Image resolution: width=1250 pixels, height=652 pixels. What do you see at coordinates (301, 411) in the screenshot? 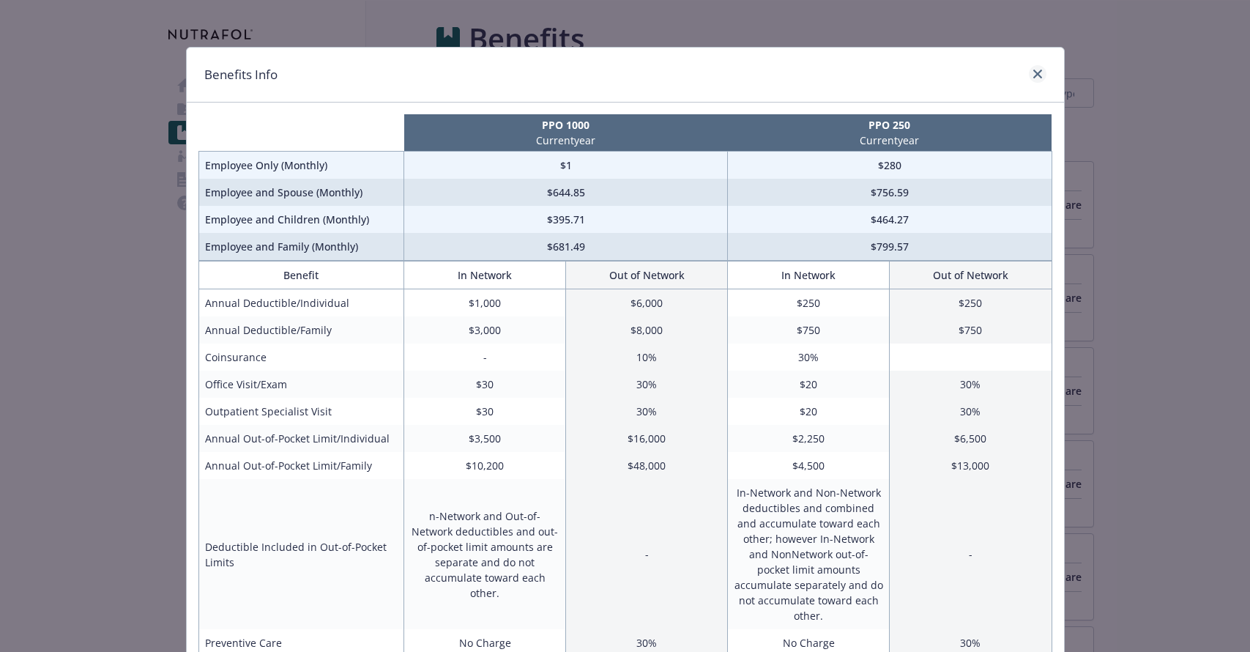
I see `td: Outpatient Specialist Visit` at bounding box center [301, 411].